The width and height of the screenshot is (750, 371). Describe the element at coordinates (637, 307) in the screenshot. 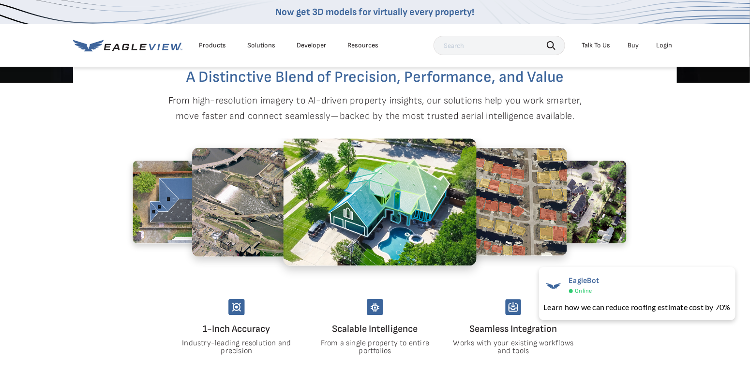

I see `div: Learn how we can reduce roofing estimate cost by 70%` at that location.